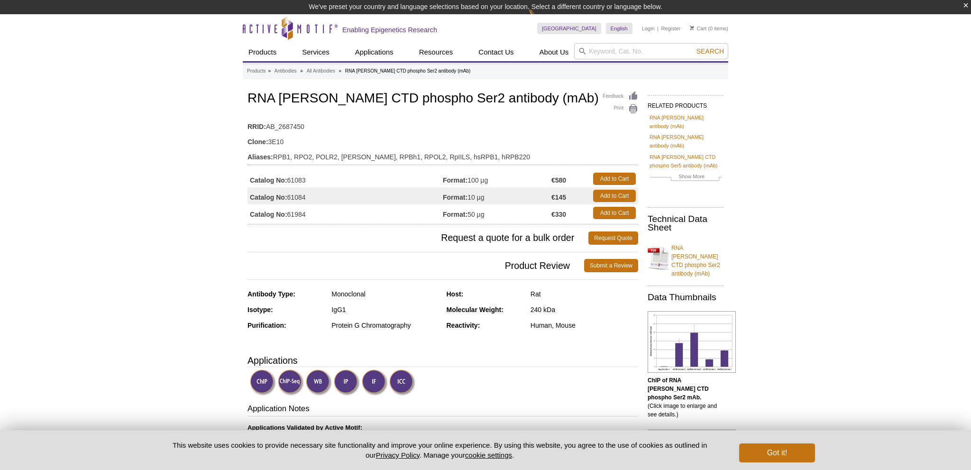  What do you see at coordinates (620, 96) in the screenshot?
I see `a: Feedback` at bounding box center [620, 96].